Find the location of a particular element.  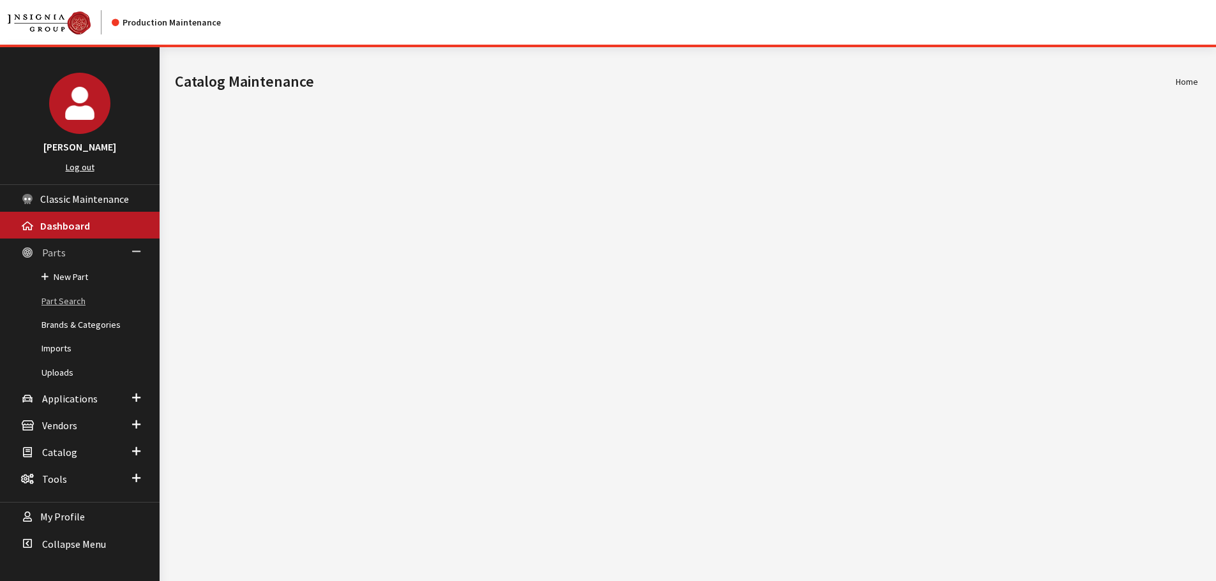

div: Production Maintenance is located at coordinates (166, 22).